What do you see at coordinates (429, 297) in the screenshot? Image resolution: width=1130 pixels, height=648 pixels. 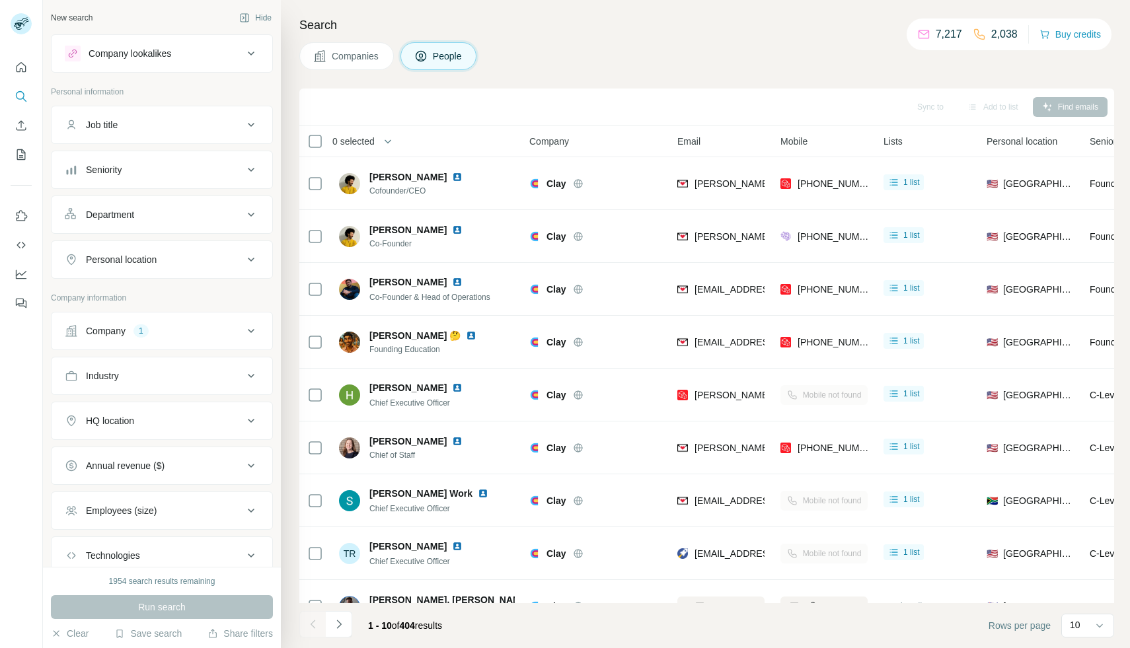 I see `span: Co-Founder & Head of Operations` at bounding box center [429, 297].